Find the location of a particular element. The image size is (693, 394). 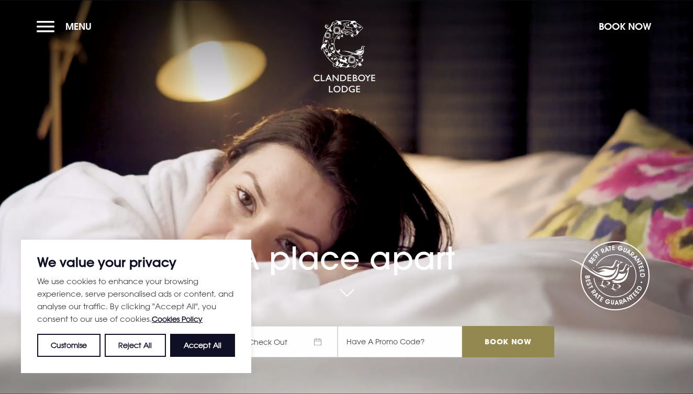

button: Book Now is located at coordinates (625, 26).